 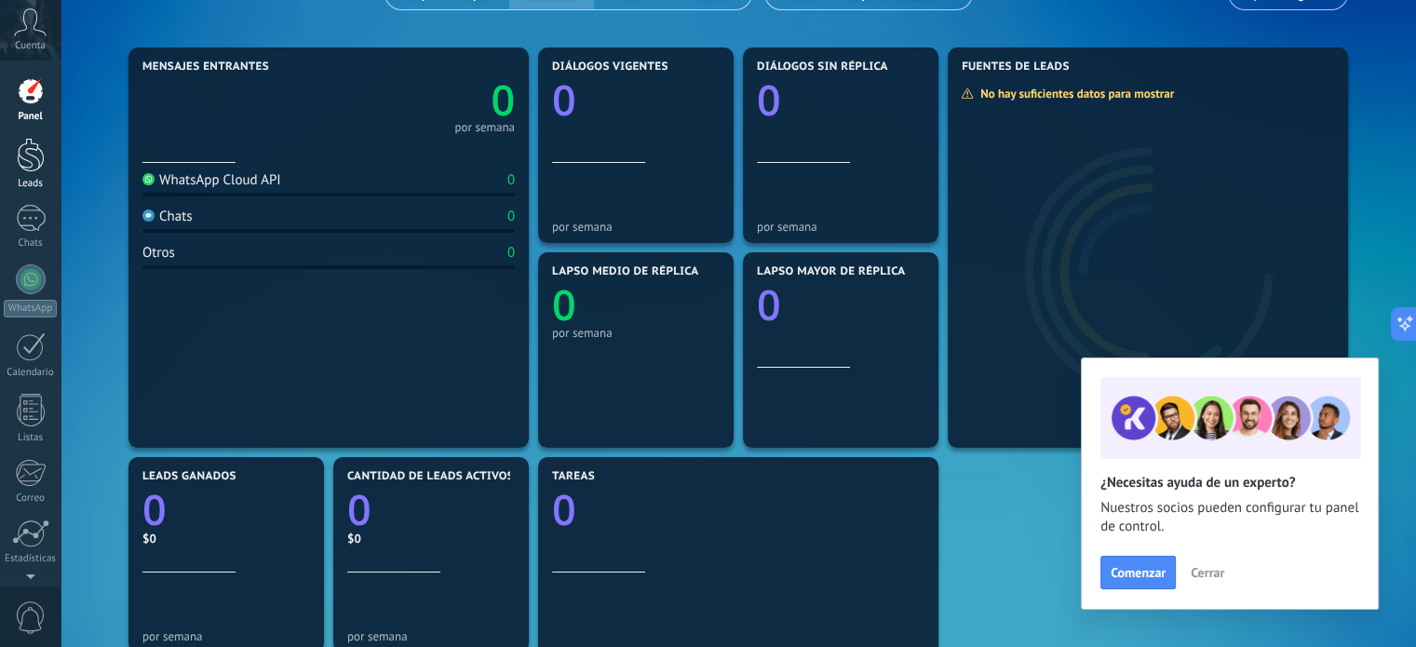 I want to click on div: Otros, so click(x=158, y=252).